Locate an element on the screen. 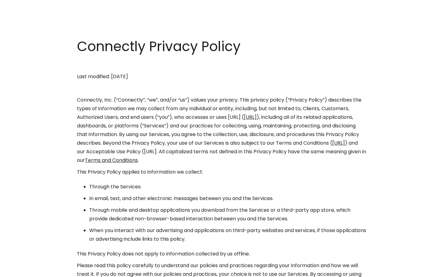  p: This Privacy Policy applies to information we collect: is located at coordinates (222, 172).